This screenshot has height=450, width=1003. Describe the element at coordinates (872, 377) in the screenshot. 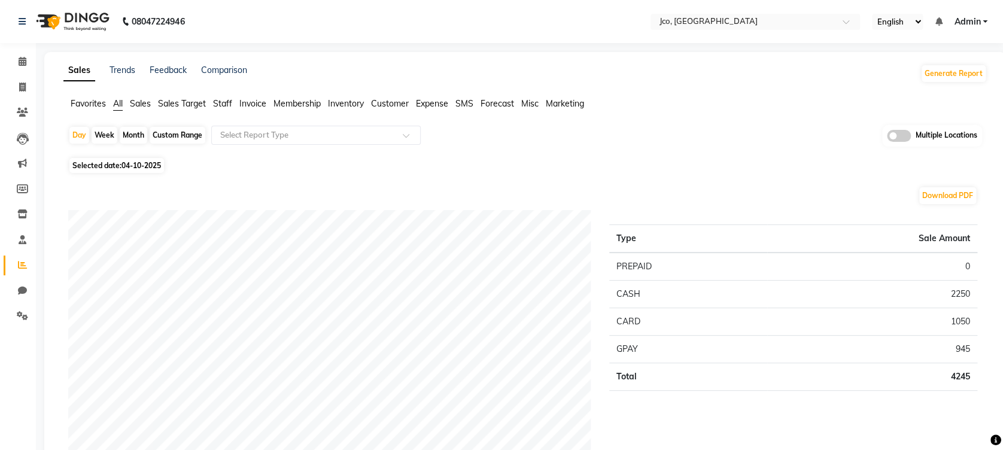

I see `td: 4245` at that location.